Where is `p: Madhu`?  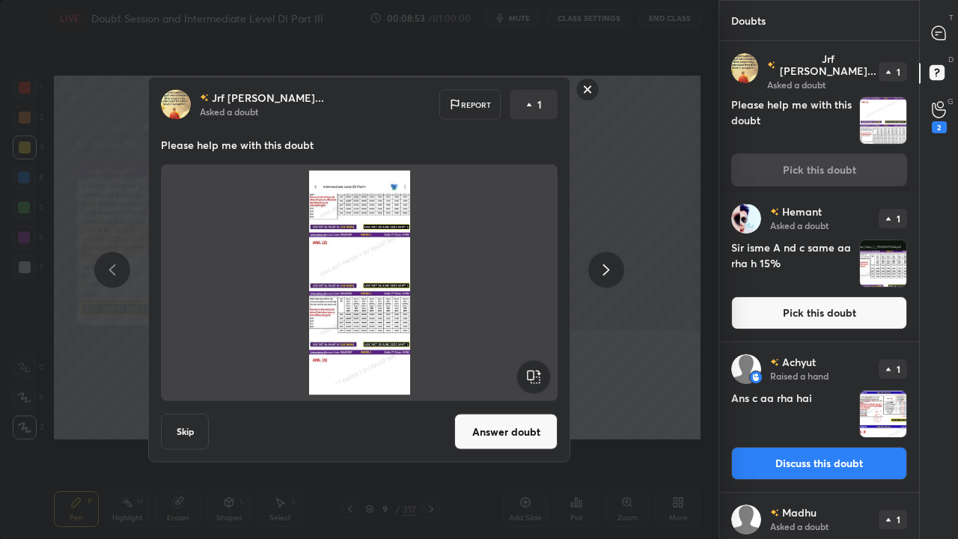
p: Madhu is located at coordinates (799, 513).